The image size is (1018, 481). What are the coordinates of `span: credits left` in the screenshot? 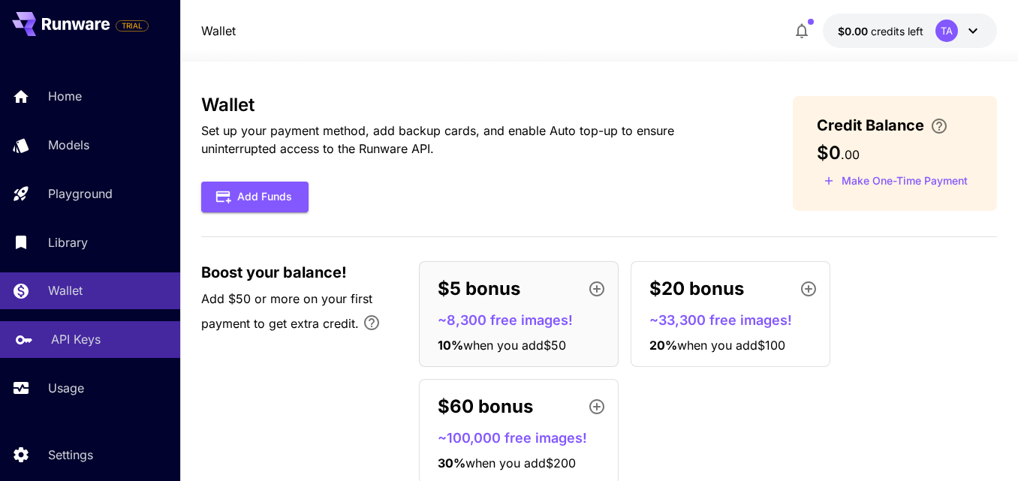 It's located at (897, 31).